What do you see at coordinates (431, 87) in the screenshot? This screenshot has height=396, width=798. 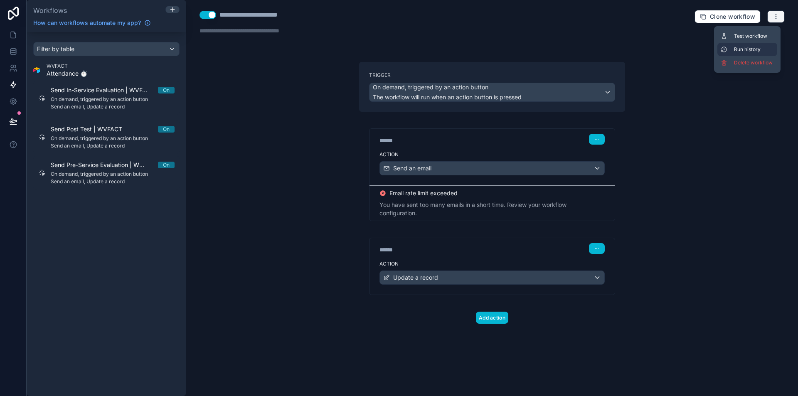 I see `span: On demand, triggered by an action button` at bounding box center [431, 87].